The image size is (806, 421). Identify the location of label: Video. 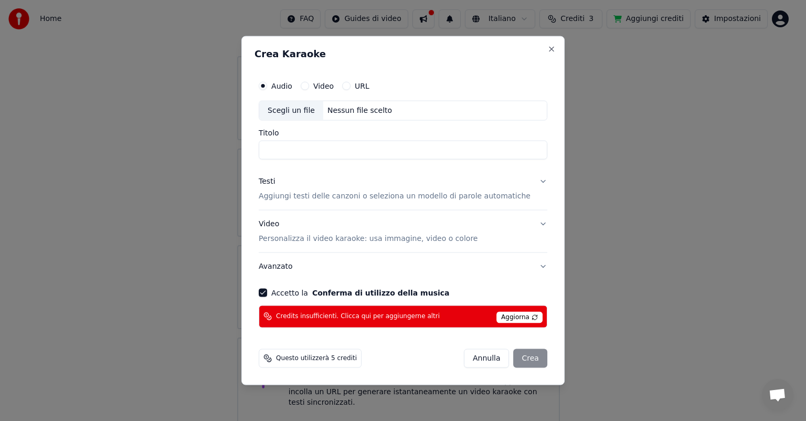
(323, 86).